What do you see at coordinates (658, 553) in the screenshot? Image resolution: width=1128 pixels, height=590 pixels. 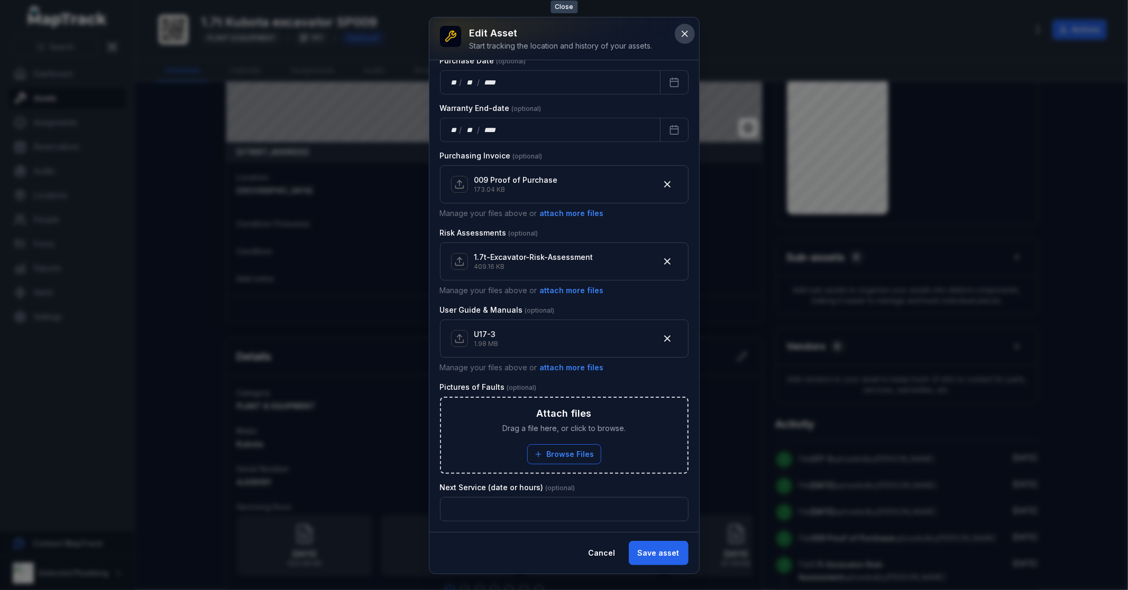 I see `button: Save asset` at bounding box center [658, 553].